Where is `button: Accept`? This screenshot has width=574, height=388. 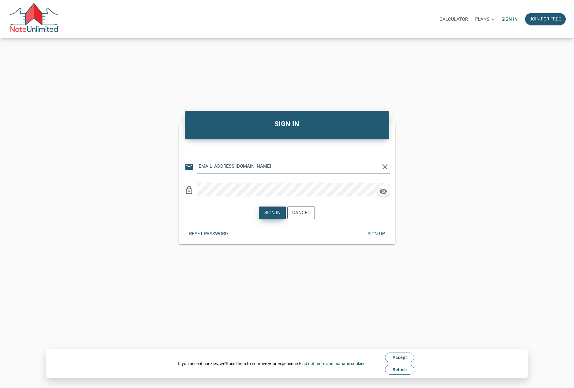 button: Accept is located at coordinates (399, 358).